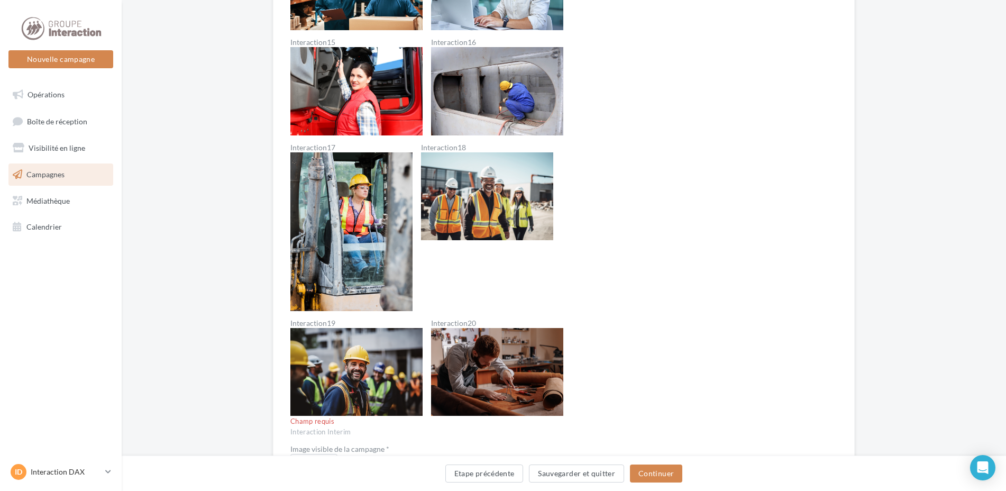 This screenshot has width=1006, height=491. I want to click on label: Interaction15, so click(357, 42).